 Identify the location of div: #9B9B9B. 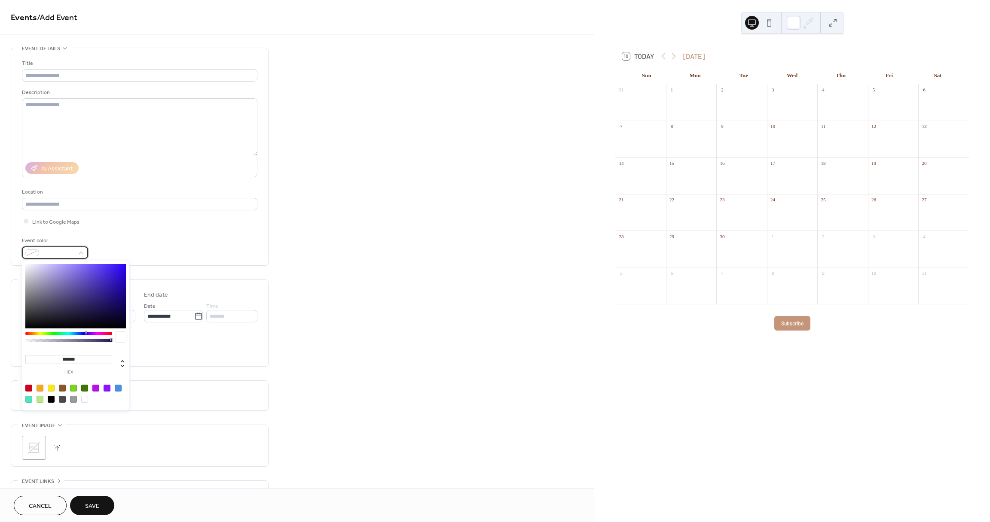
(73, 400).